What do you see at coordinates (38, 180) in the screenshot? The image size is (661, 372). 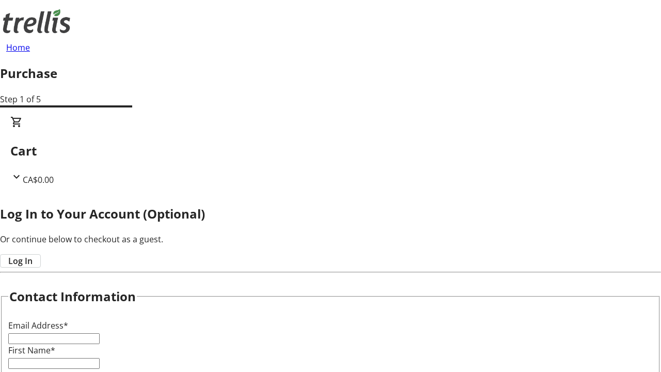 I see `span: CA$0.00` at bounding box center [38, 180].